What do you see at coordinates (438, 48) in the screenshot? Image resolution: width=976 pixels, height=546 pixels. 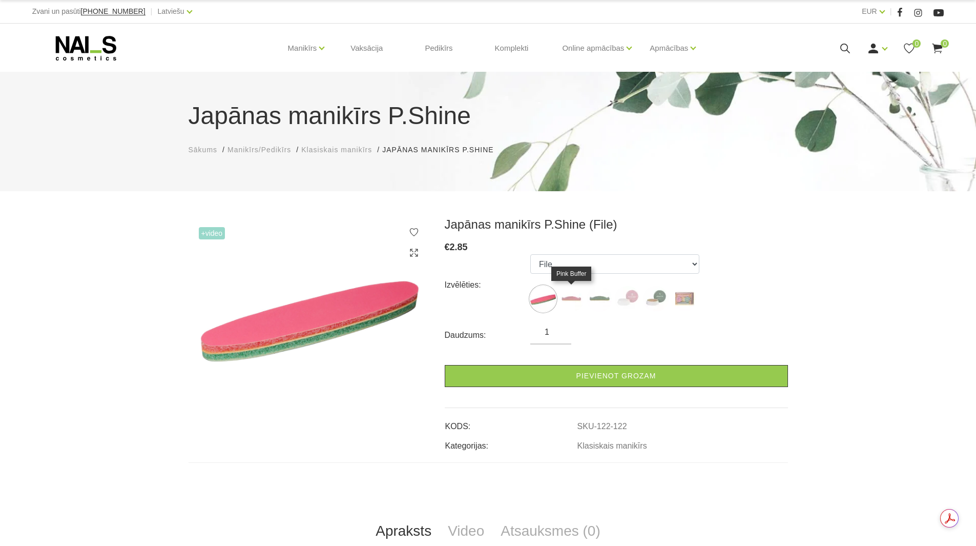 I see `a: Pedikīrs` at bounding box center [438, 48].